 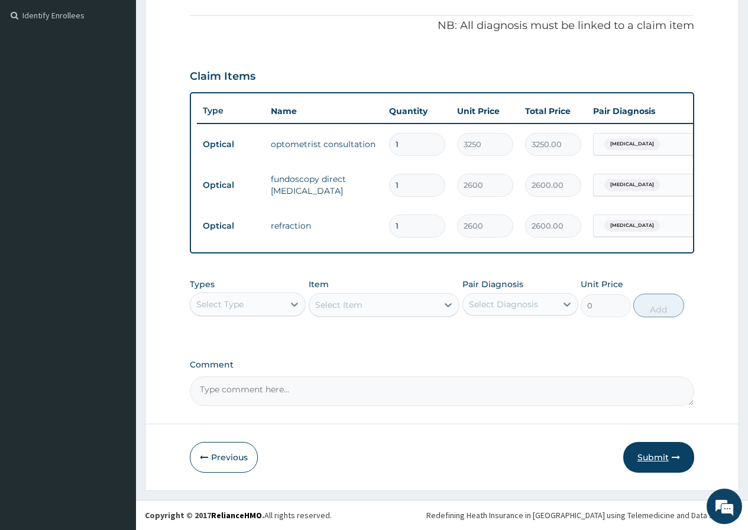 What do you see at coordinates (485, 111) in the screenshot?
I see `th: Unit Price` at bounding box center [485, 111].